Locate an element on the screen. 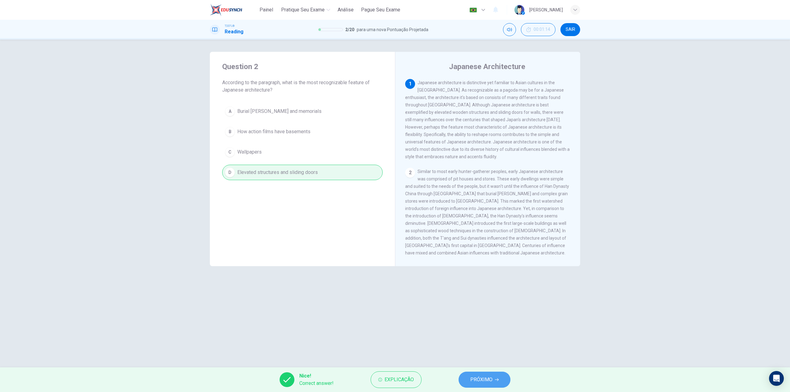  a: Painel is located at coordinates (266, 10).